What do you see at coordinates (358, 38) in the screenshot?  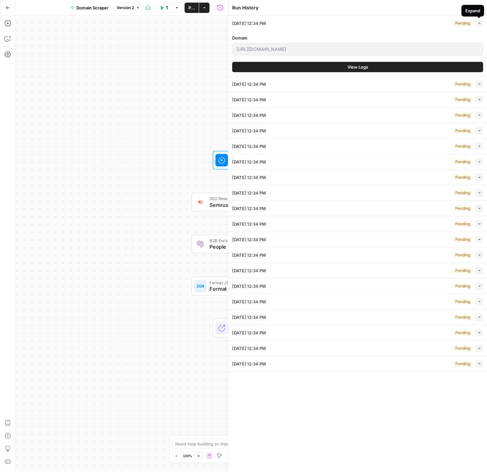 I see `label: Domain` at bounding box center [358, 38].